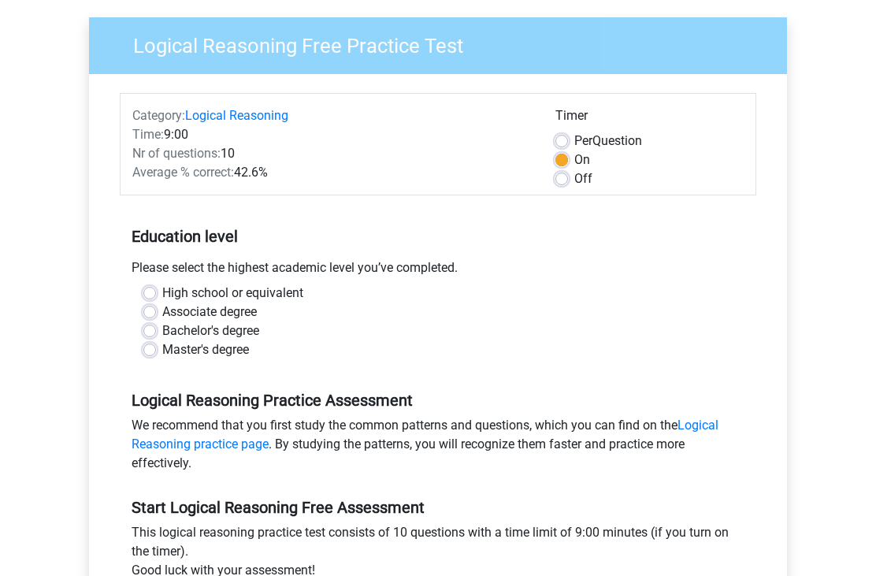 The height and width of the screenshot is (576, 876). Describe the element at coordinates (332, 172) in the screenshot. I see `div: 42.6%` at that location.